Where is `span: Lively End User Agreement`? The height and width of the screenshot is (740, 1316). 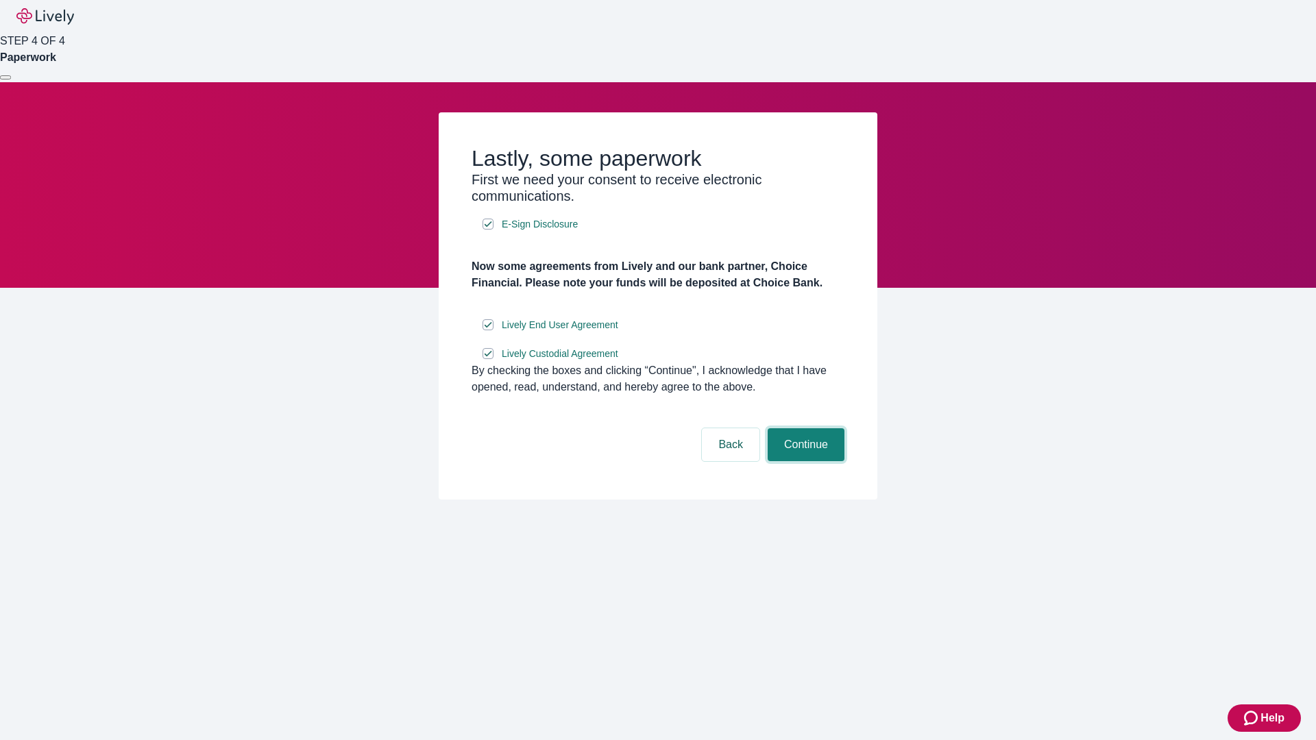 span: Lively End User Agreement is located at coordinates (560, 325).